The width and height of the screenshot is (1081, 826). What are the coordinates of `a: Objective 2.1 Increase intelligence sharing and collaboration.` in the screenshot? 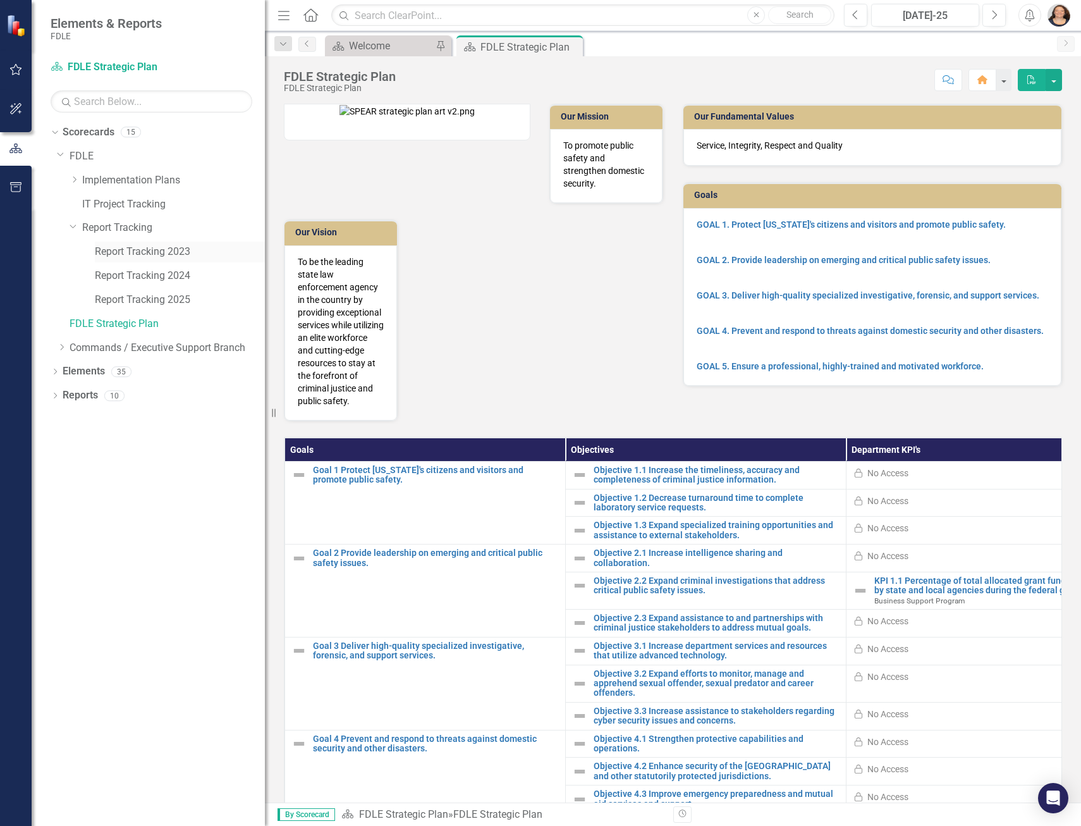 It's located at (716, 558).